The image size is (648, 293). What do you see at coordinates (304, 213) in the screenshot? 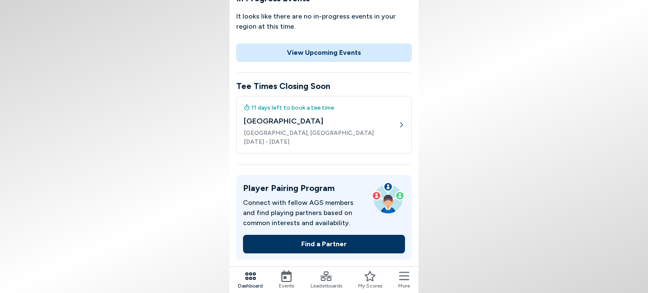
I see `p: Connect with fellow AGS members and find playing partners based on common interests and availabil...` at bounding box center [304, 213].